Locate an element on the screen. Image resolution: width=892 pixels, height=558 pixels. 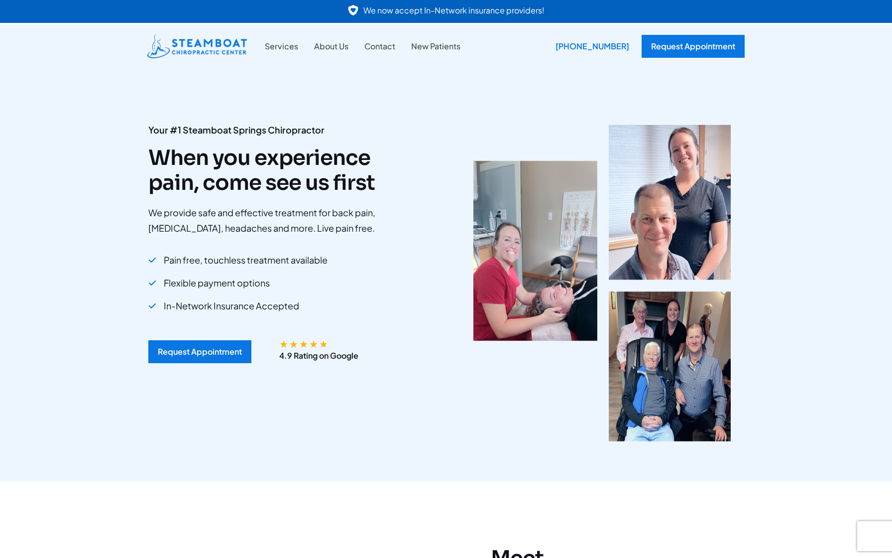
span: Pain free, touchless treatment available is located at coordinates (245, 260).